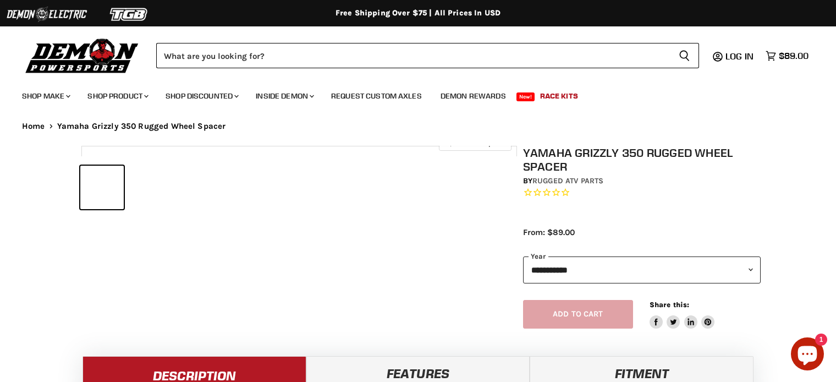  What do you see at coordinates (787, 56) in the screenshot?
I see `a: $89.00` at bounding box center [787, 56].